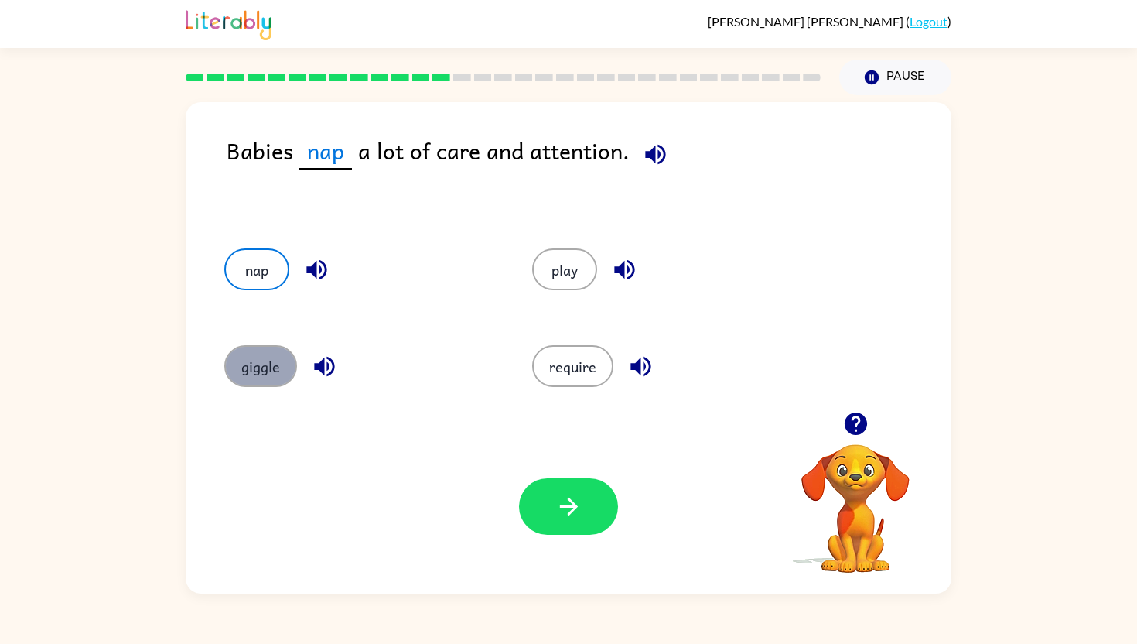 This screenshot has width=1137, height=644. What do you see at coordinates (326, 151) in the screenshot?
I see `span: nap` at bounding box center [326, 151].